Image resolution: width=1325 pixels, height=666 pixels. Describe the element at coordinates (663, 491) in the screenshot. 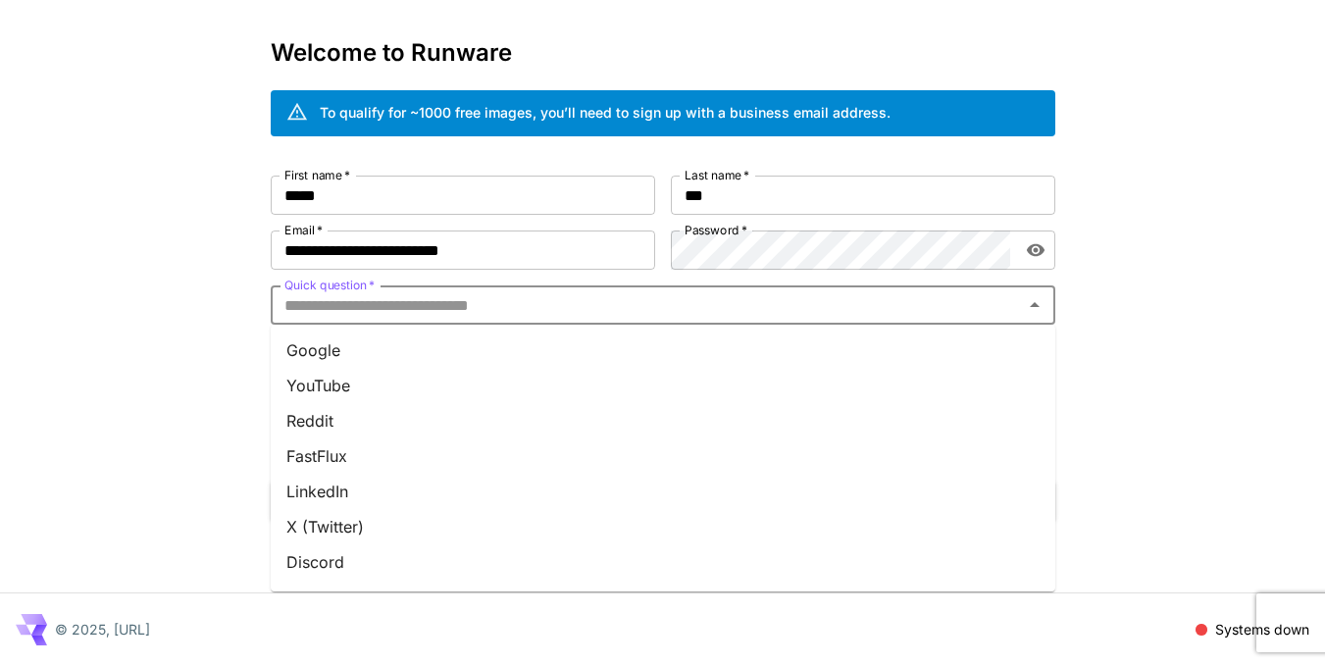

I see `li: LinkedIn` at that location.